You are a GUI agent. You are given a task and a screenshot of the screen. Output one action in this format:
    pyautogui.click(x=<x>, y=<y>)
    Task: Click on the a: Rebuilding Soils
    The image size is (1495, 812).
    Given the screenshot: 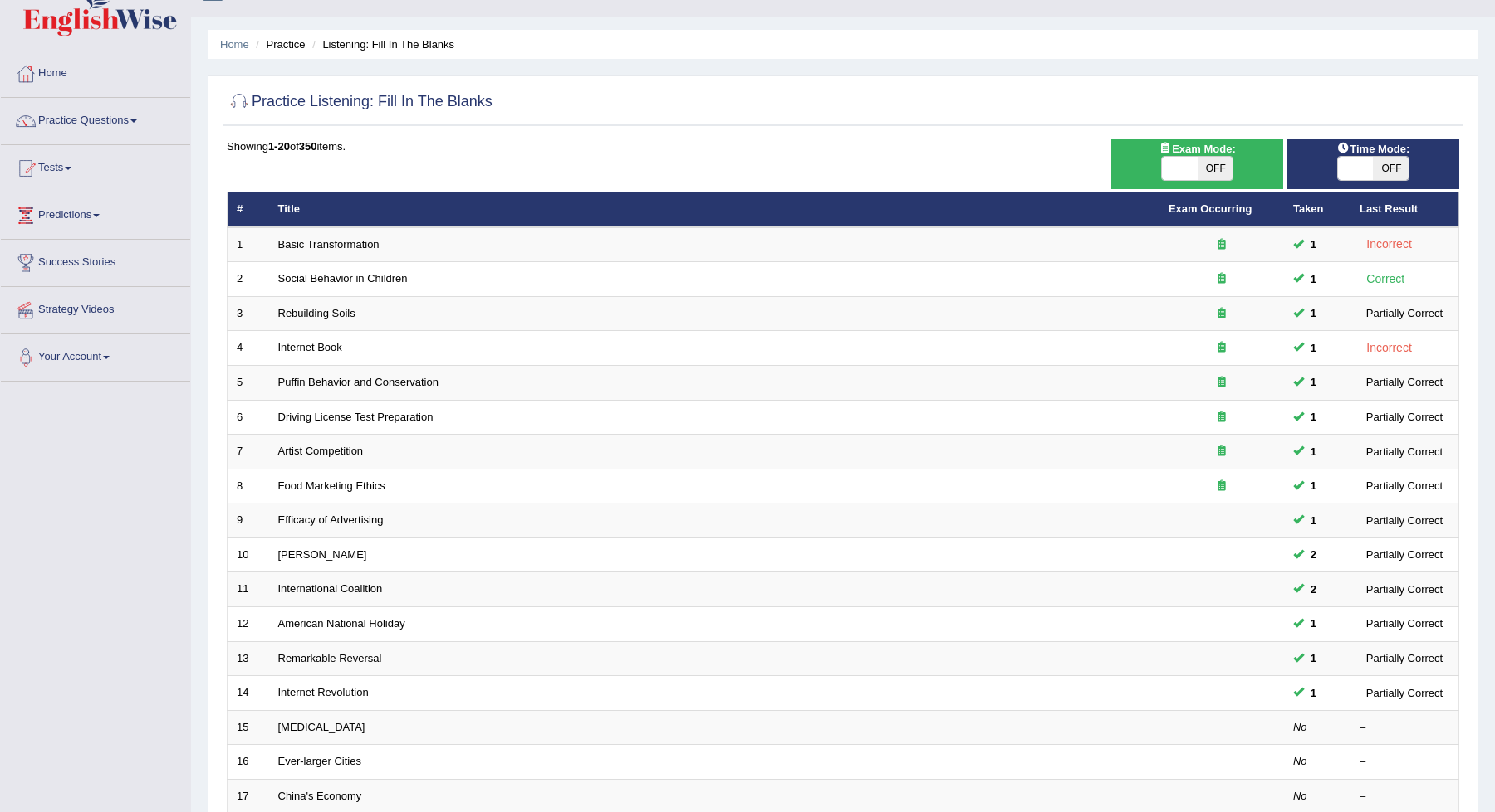 What is the action you would take?
    pyautogui.click(x=316, y=313)
    